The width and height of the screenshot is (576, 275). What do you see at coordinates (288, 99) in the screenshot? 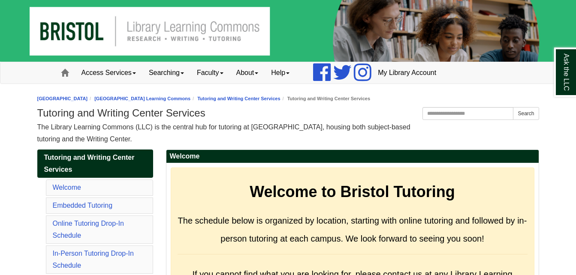
I see `nav: breadcrumb` at bounding box center [288, 99].